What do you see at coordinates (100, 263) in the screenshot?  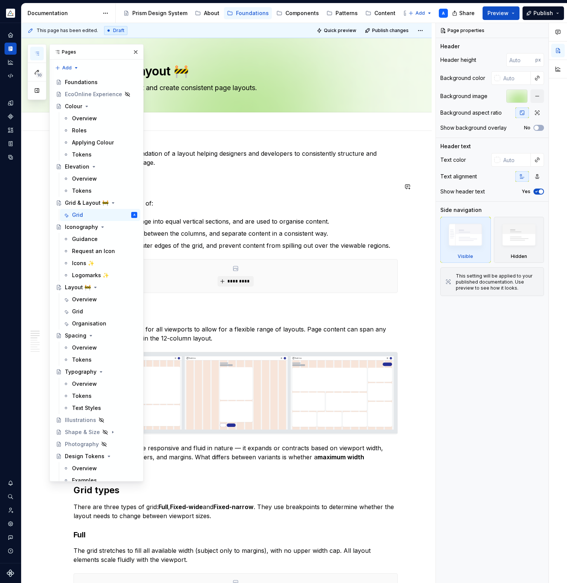 I see `a: Icons ✨` at bounding box center [100, 263].